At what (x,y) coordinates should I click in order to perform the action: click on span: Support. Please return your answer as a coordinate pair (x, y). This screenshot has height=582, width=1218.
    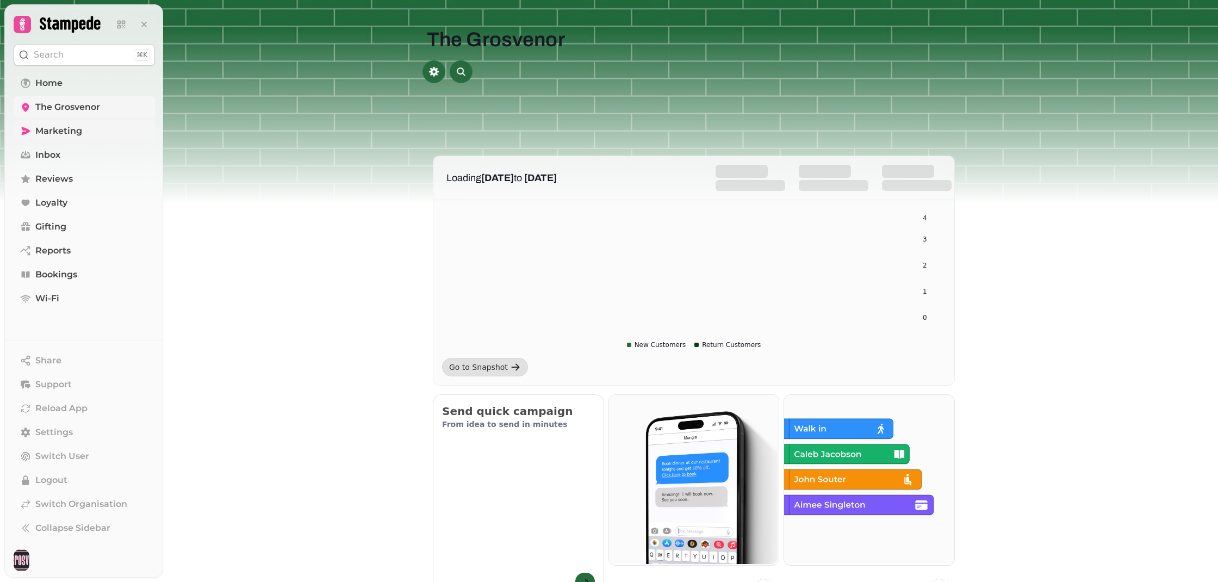
    Looking at the image, I should click on (53, 384).